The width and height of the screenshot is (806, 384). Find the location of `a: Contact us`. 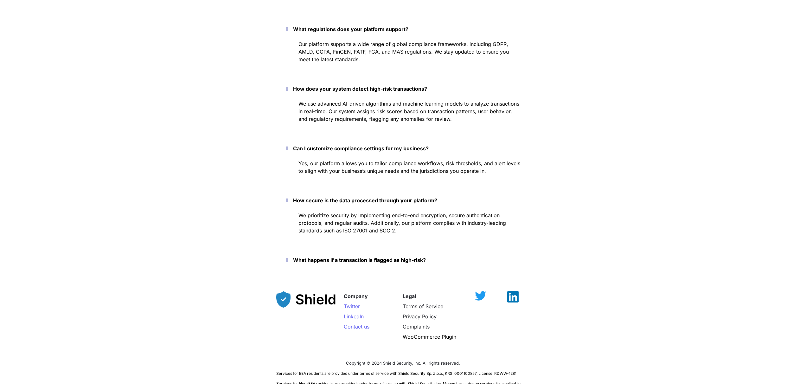

a: Contact us is located at coordinates (356, 326).